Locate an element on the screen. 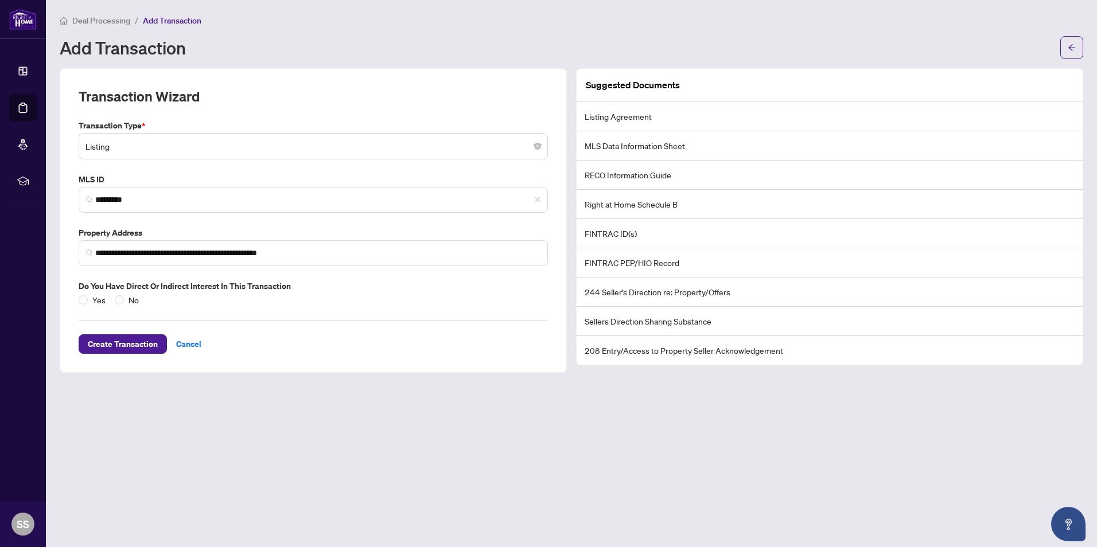 This screenshot has width=1097, height=547. h1: Add Transaction is located at coordinates (123, 48).